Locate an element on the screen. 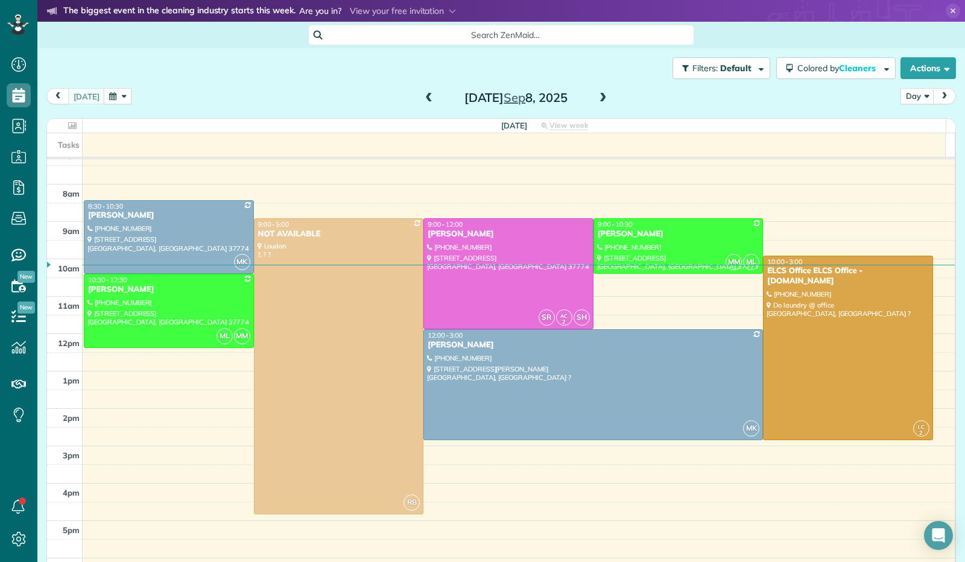 Image resolution: width=965 pixels, height=562 pixels. span: 9am is located at coordinates (71, 231).